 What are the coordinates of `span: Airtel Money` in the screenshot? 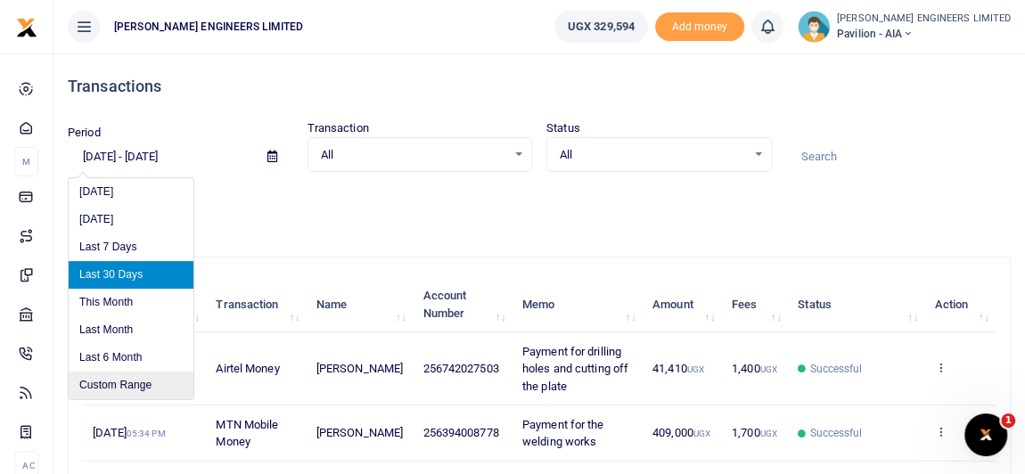 It's located at (247, 368).